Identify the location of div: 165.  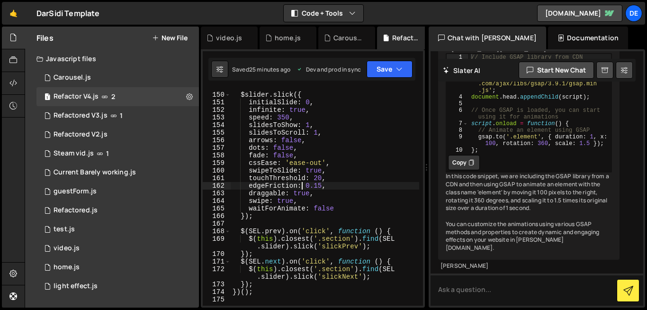
(216, 208).